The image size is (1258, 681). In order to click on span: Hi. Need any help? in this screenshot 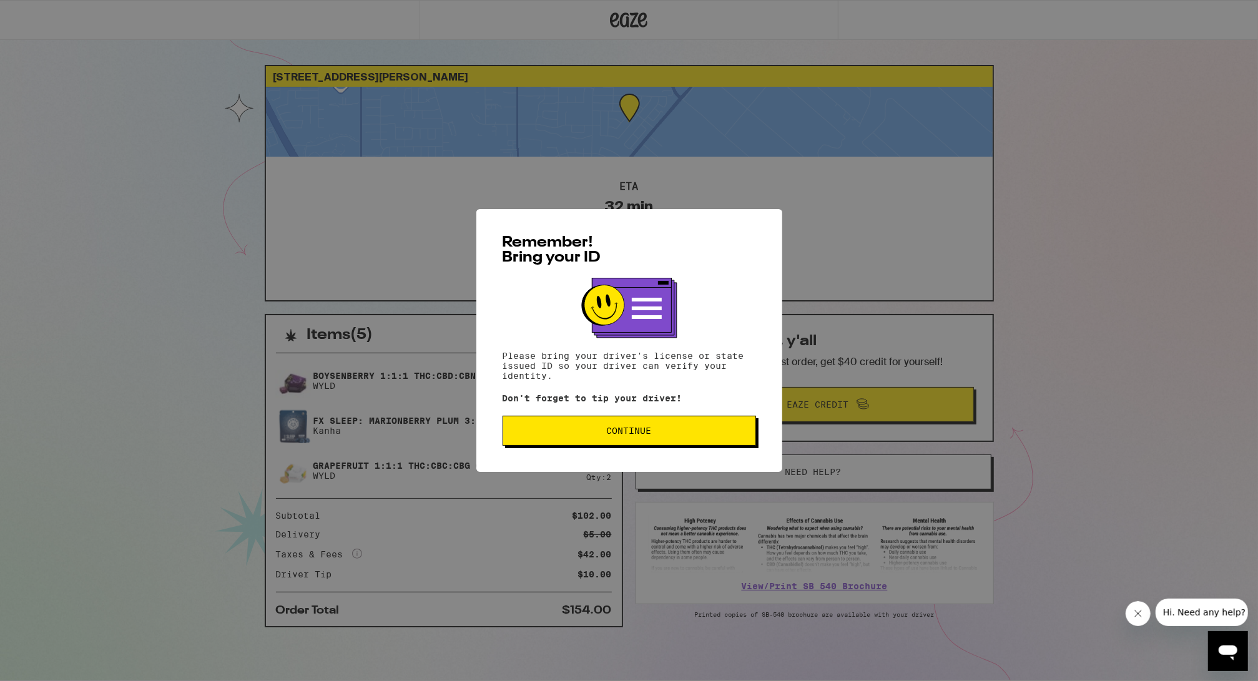, I will do `click(49, 14)`.